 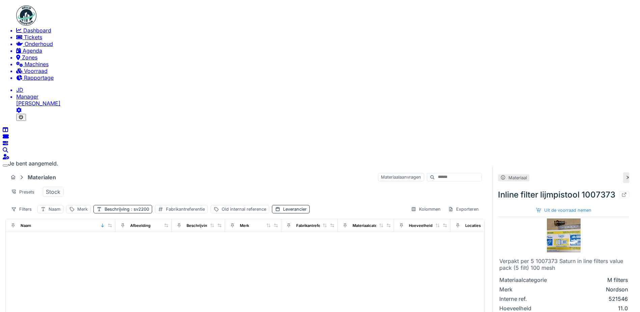 What do you see at coordinates (327, 37) in the screenshot?
I see `a: Tickets` at bounding box center [327, 37].